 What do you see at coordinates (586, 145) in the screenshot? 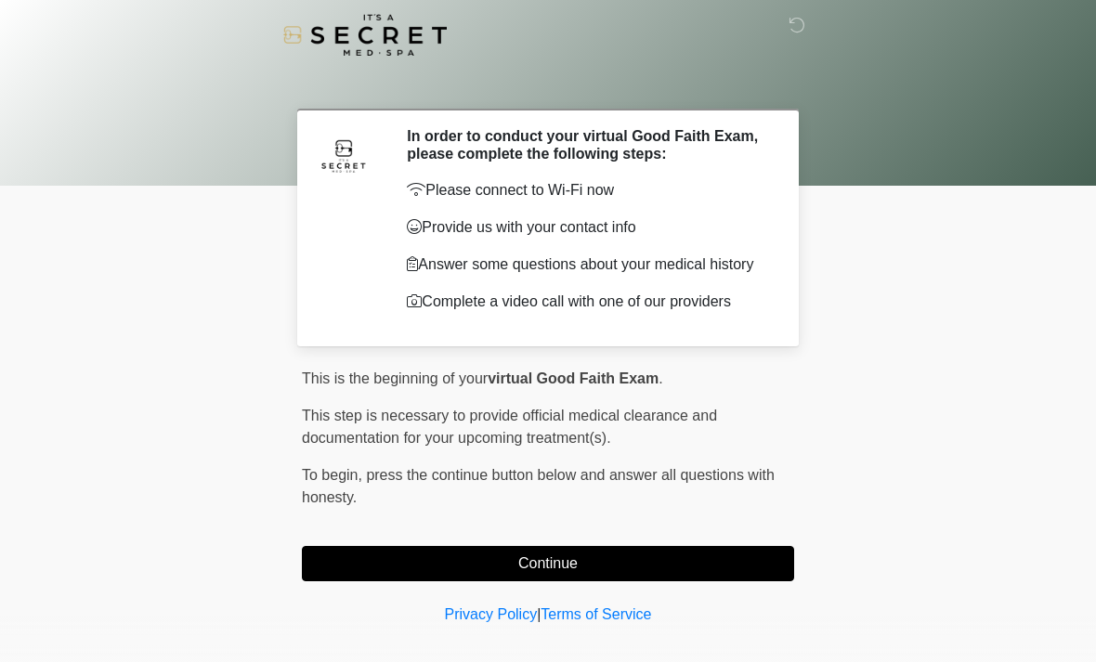
I see `h2: In order to conduct your virtual Good Faith Exam, please complete the following steps:` at bounding box center [586, 145].